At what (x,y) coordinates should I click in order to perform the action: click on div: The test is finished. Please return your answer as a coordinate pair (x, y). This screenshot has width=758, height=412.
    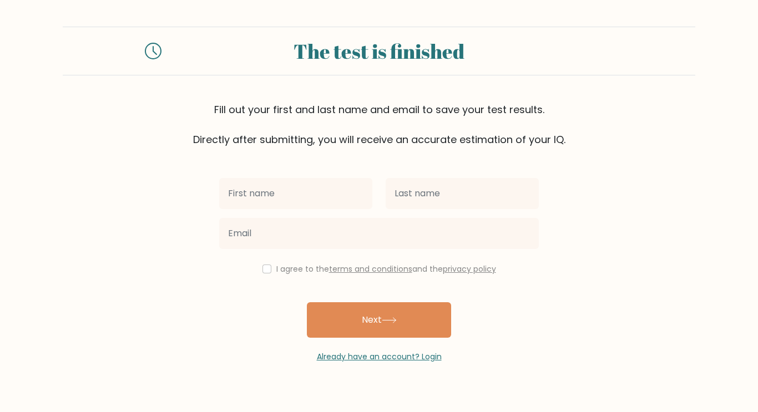
    Looking at the image, I should click on (379, 51).